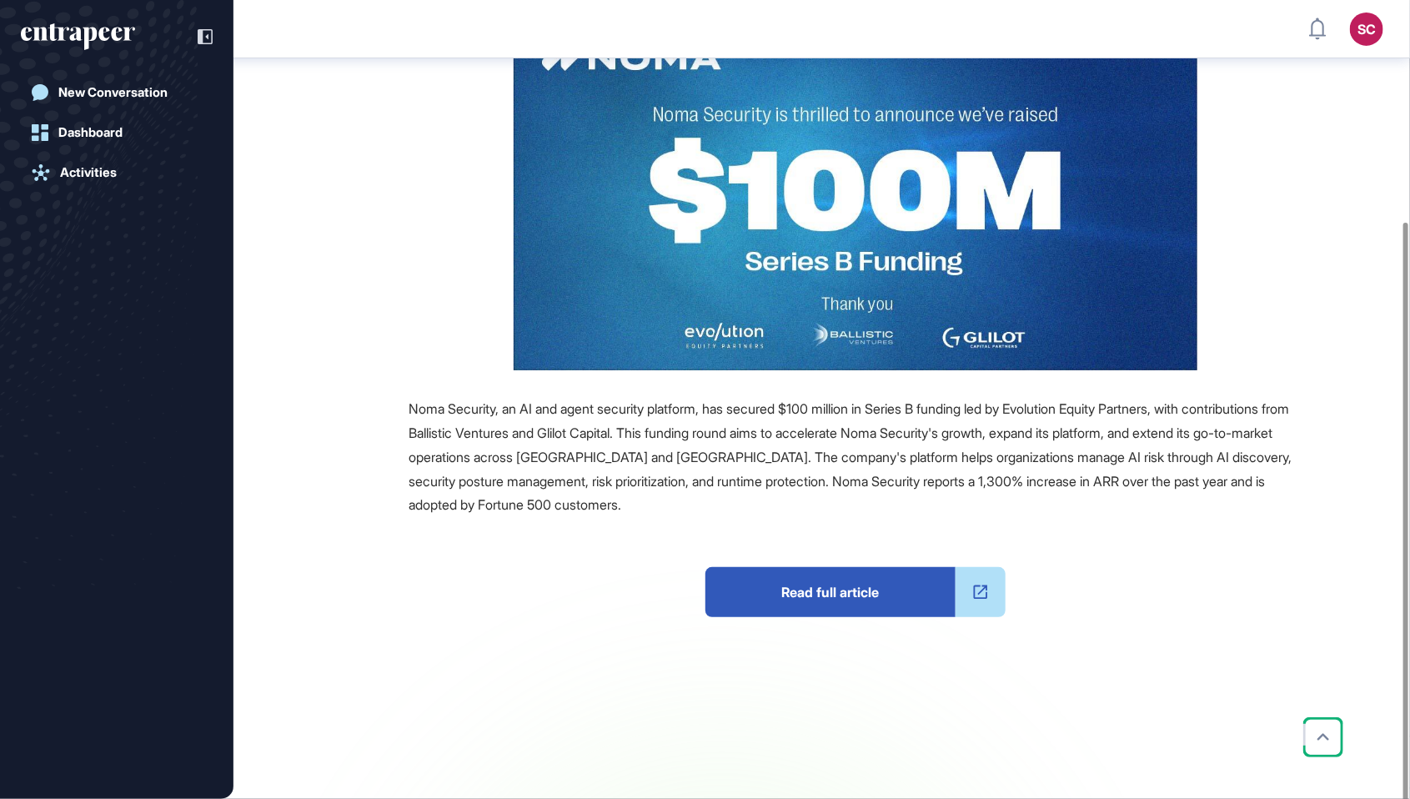 The width and height of the screenshot is (1410, 799). Describe the element at coordinates (113, 93) in the screenshot. I see `div: New Conversation` at that location.